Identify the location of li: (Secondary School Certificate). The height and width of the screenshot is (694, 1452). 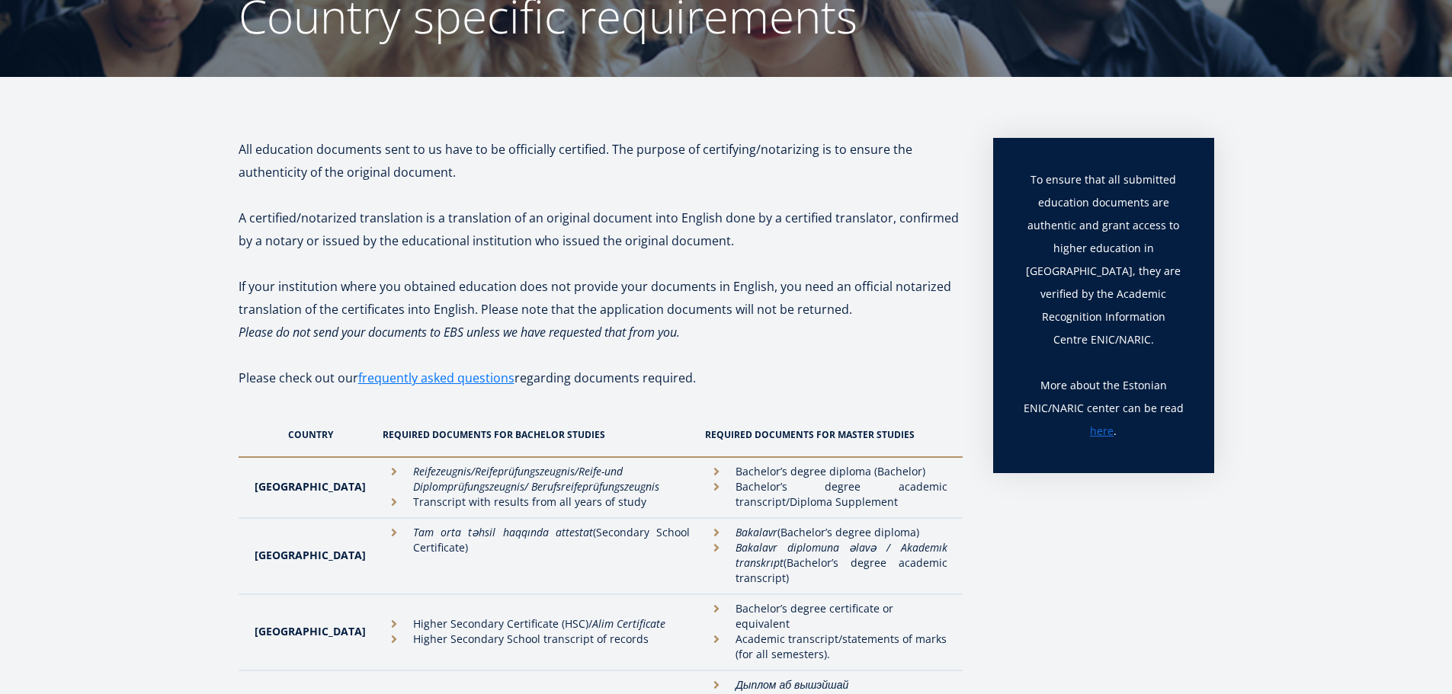
(536, 540).